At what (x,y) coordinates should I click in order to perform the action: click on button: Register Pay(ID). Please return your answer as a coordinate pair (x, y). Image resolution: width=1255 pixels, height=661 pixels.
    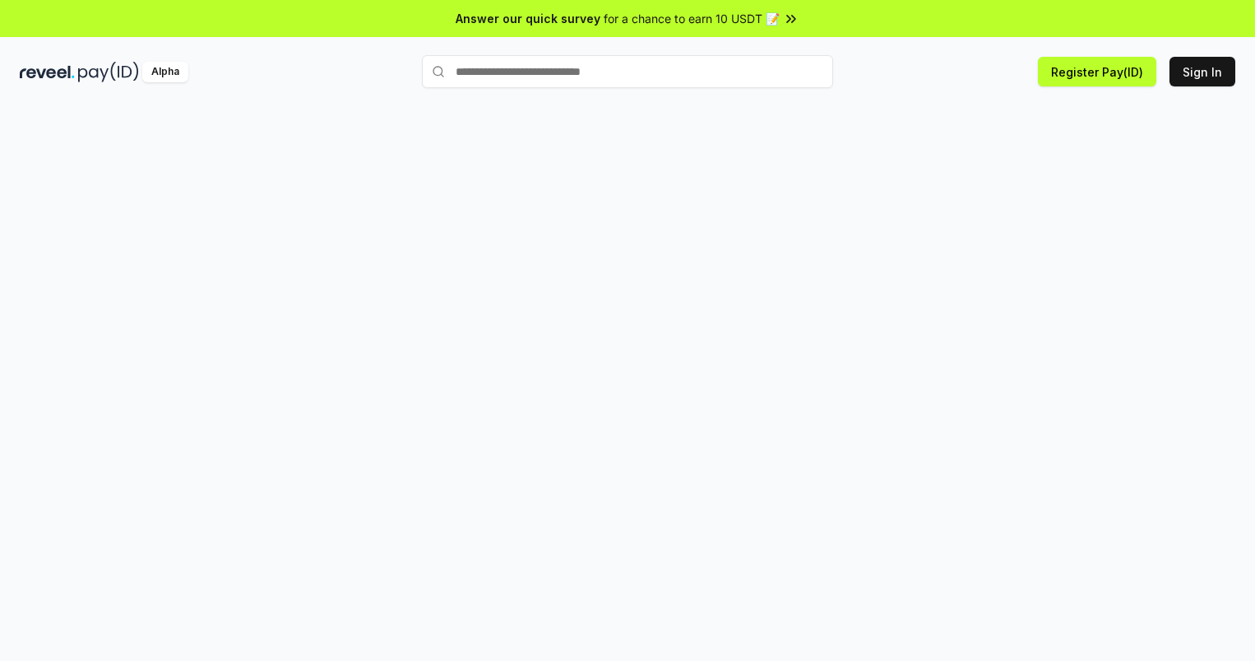
    Looking at the image, I should click on (1098, 72).